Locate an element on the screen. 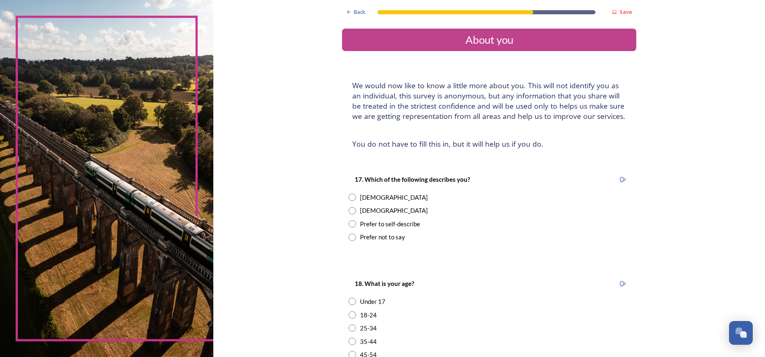  div: Prefer to self-describe is located at coordinates (390, 224).